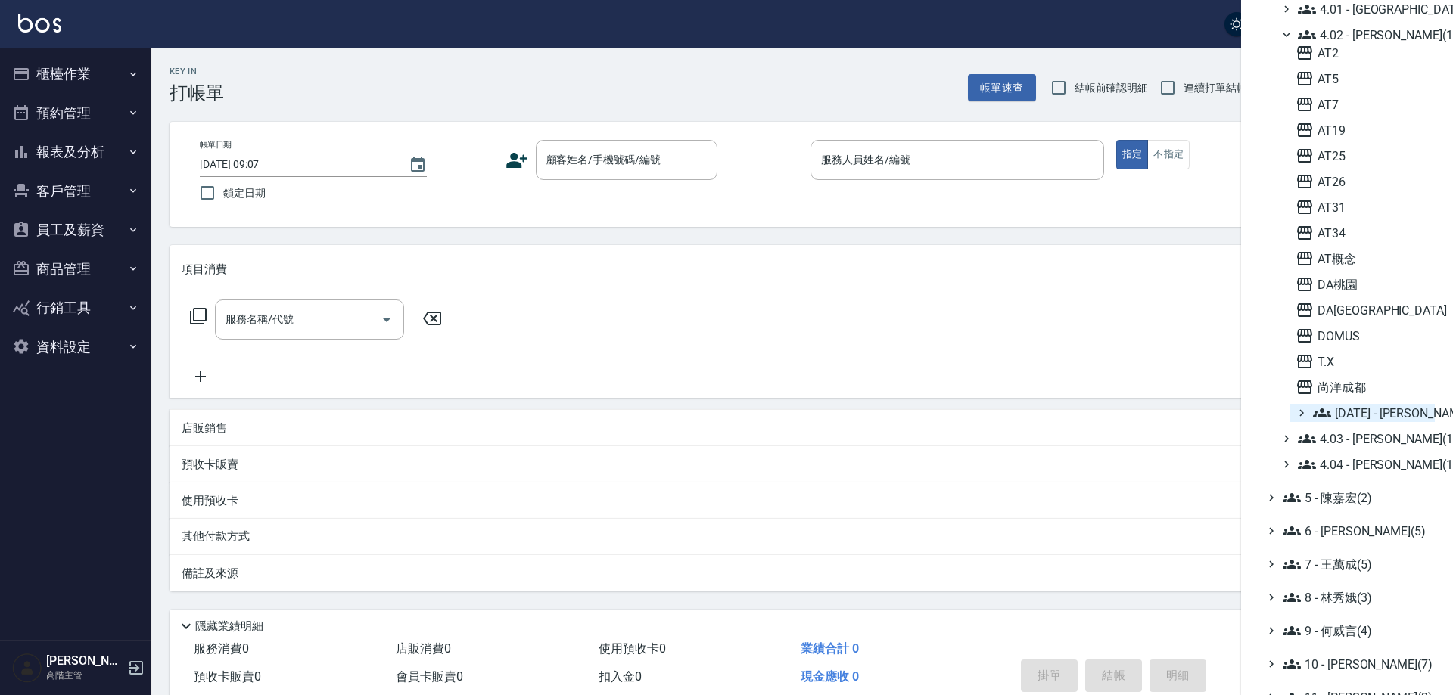 This screenshot has width=1453, height=695. Describe the element at coordinates (1362, 53) in the screenshot. I see `span: AT2` at that location.